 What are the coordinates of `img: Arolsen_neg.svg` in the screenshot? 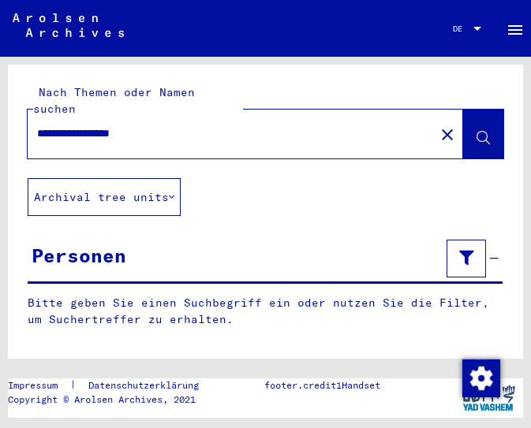 It's located at (68, 25).